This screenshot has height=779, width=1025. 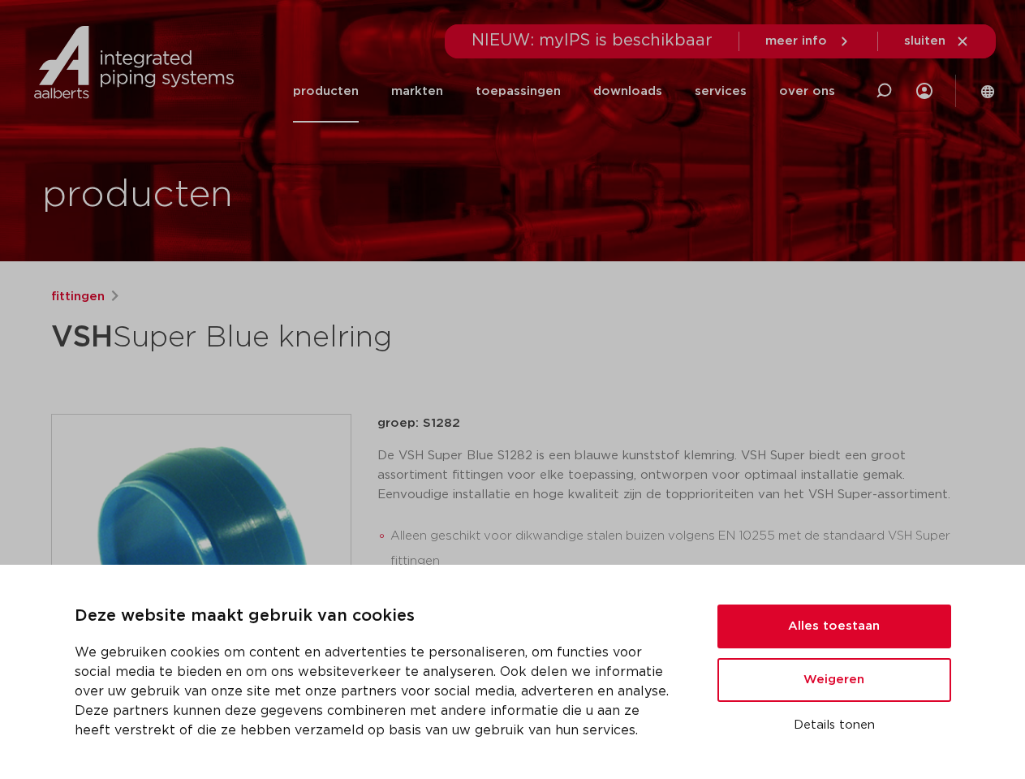 What do you see at coordinates (683, 550) in the screenshot?
I see `li: Alleen geschikt voor dikwandige stalen buizen volgens EN 10255 met de standaard VSH Super fittingen` at bounding box center [683, 550].